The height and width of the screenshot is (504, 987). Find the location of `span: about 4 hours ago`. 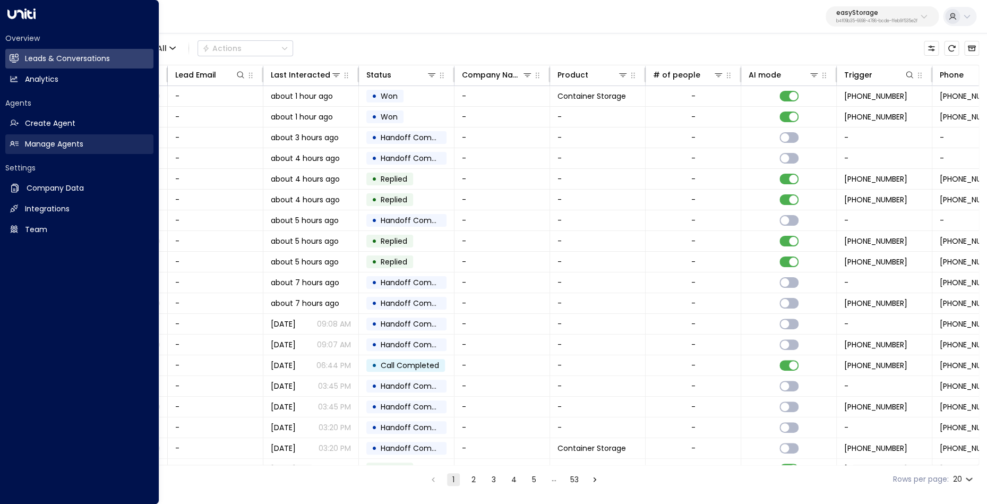

span: about 4 hours ago is located at coordinates (305, 200).